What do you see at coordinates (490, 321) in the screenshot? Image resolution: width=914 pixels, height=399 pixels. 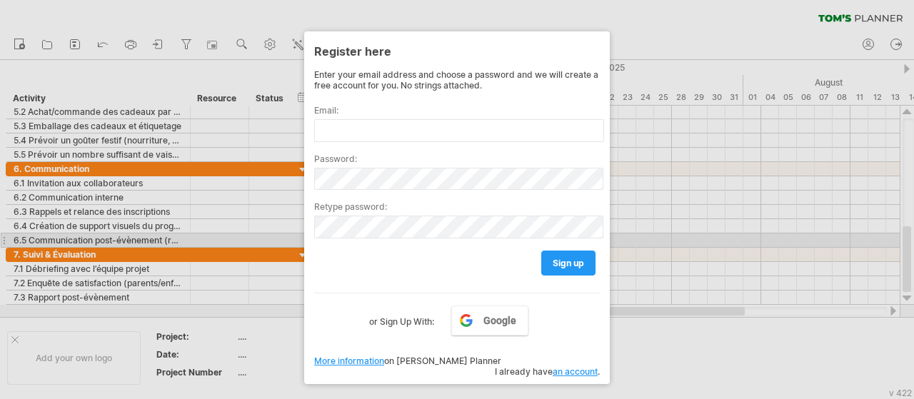 I see `a: Google` at bounding box center [490, 321].